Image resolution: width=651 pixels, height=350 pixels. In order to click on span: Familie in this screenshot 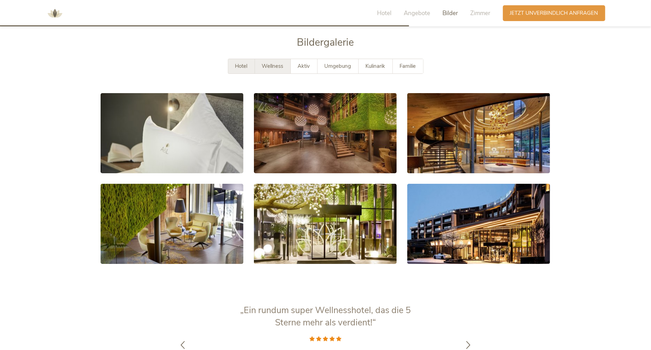, I will do `click(408, 66)`.